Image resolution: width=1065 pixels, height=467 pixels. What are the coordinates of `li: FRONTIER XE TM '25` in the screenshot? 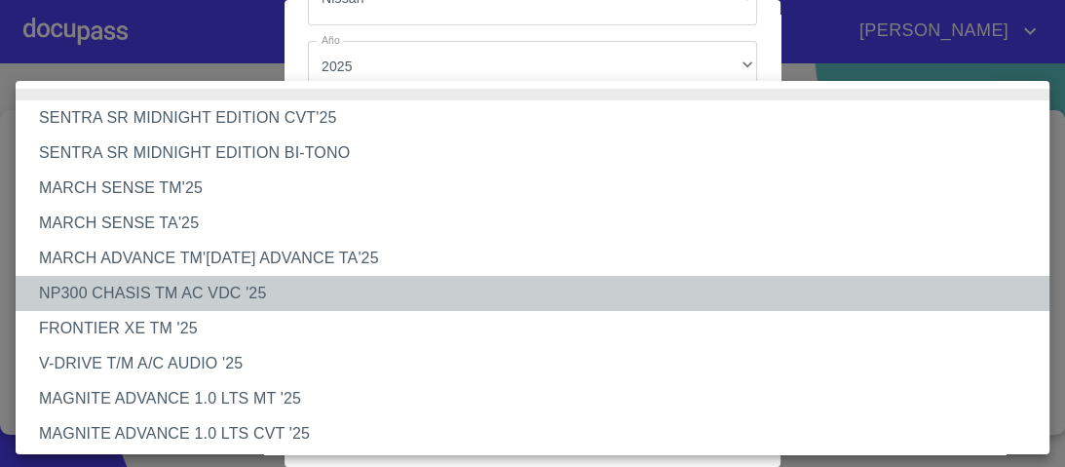 It's located at (538, 328).